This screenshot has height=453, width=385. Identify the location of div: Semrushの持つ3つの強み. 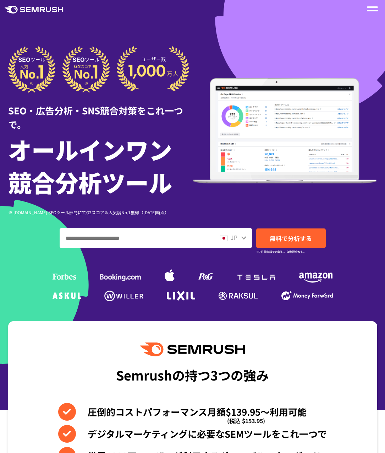
(192, 375).